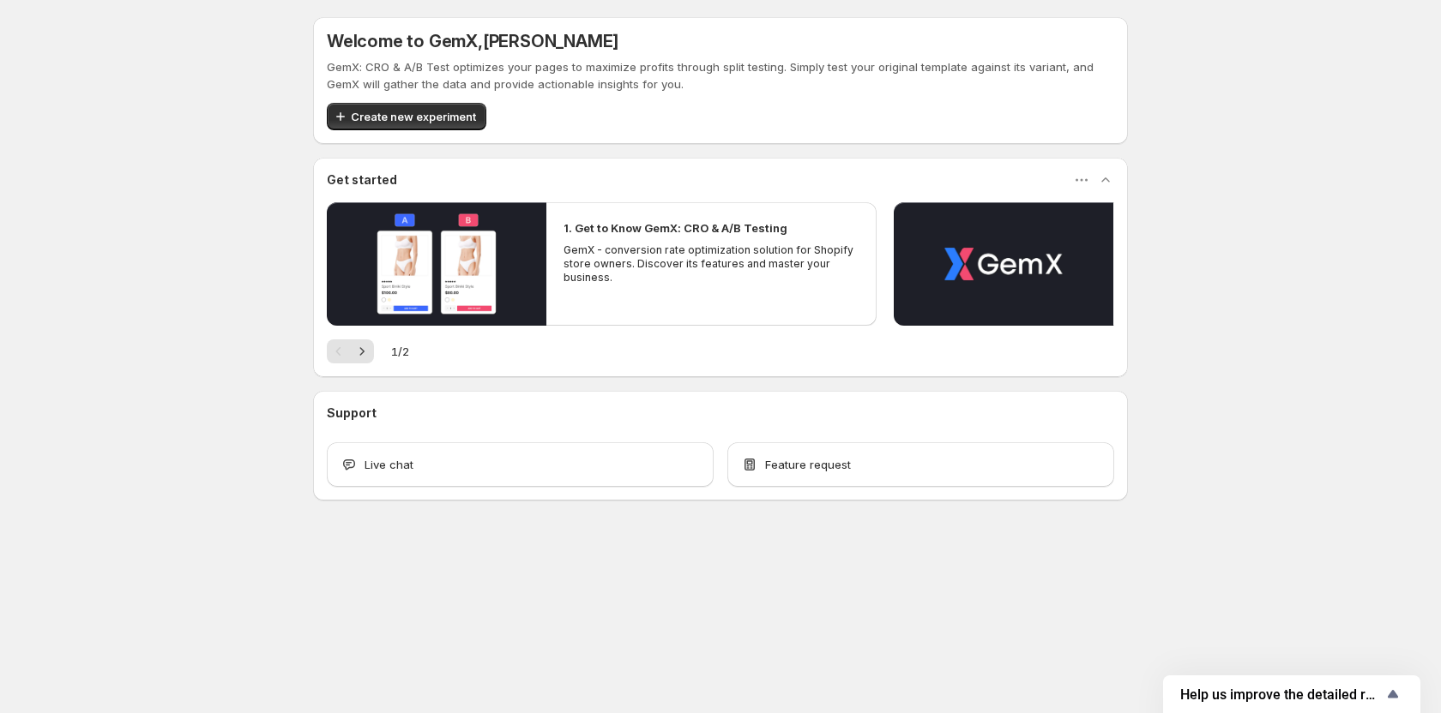  What do you see at coordinates (352, 413) in the screenshot?
I see `h3: Support` at bounding box center [352, 413].